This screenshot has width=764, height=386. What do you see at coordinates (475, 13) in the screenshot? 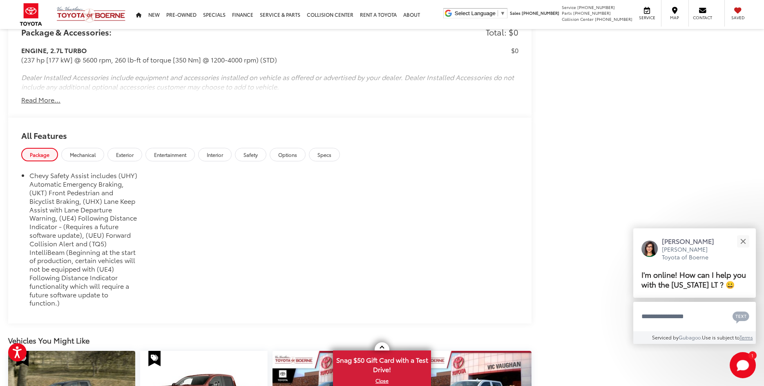
I see `span: Select Language` at bounding box center [475, 13].